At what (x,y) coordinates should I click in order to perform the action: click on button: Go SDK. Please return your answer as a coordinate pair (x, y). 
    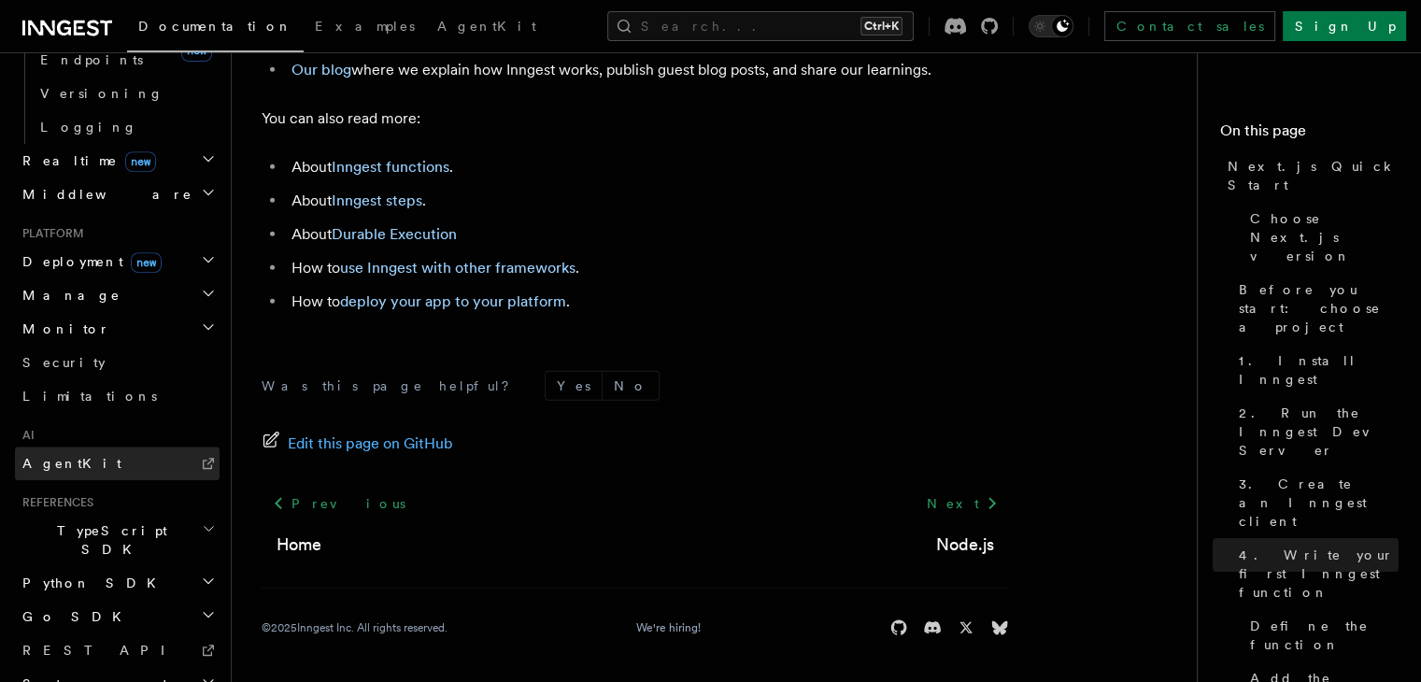
    Looking at the image, I should click on (117, 617).